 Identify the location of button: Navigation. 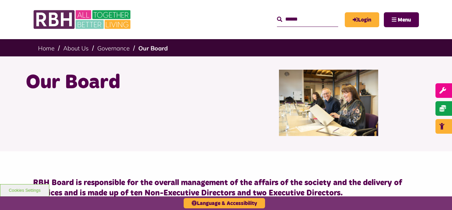
(402, 20).